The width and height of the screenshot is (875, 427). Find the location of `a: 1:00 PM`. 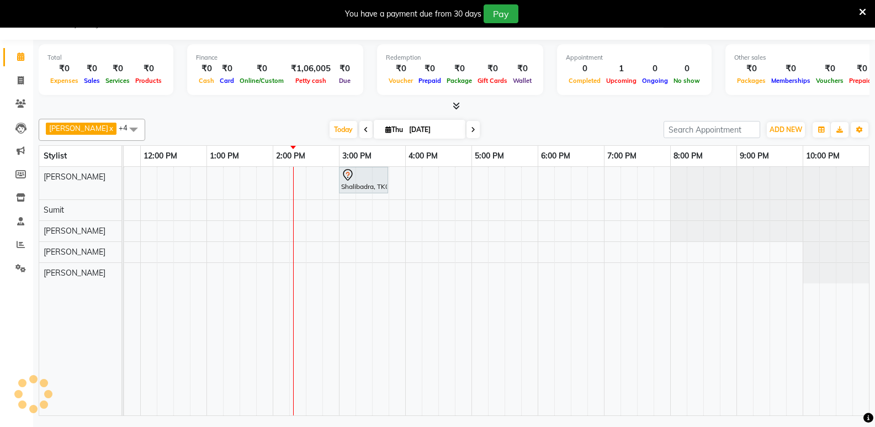

a: 1:00 PM is located at coordinates (224, 156).